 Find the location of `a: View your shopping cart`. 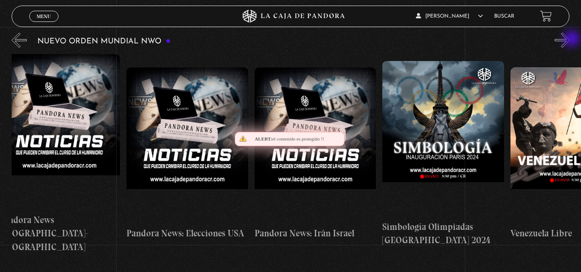

a: View your shopping cart is located at coordinates (546, 16).